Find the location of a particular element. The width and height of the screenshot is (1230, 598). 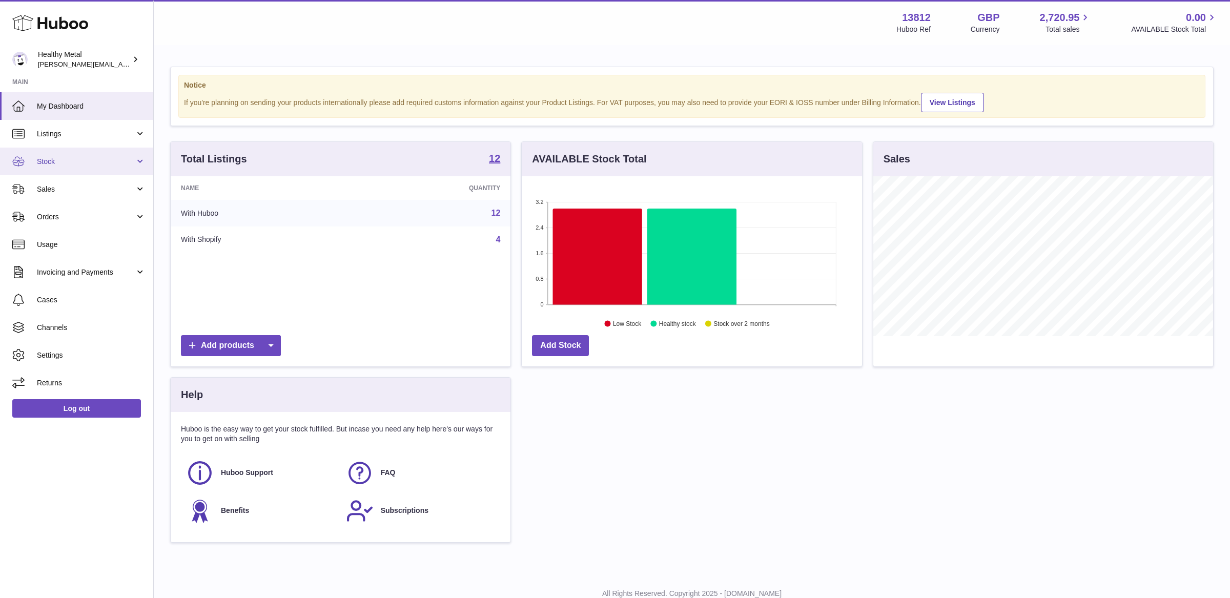

text: 1.6 is located at coordinates (540, 253).